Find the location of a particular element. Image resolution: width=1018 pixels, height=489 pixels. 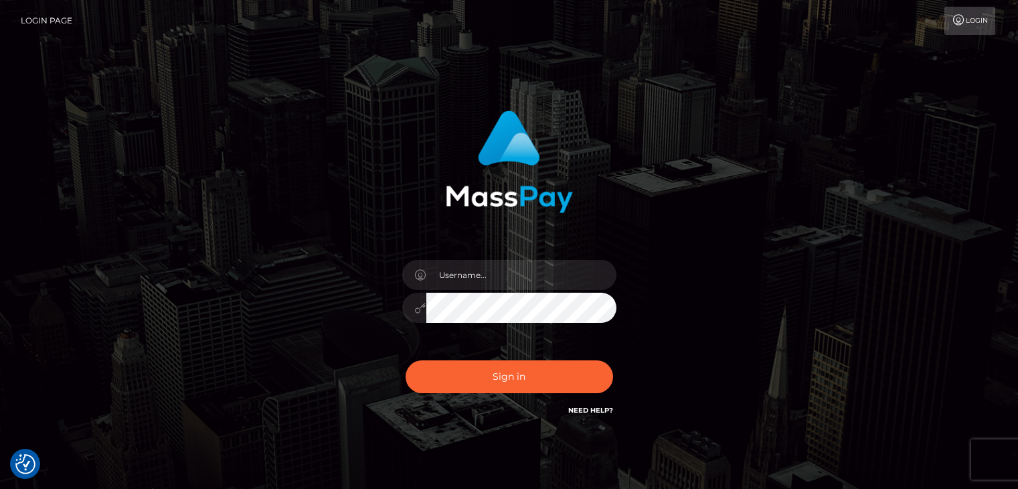

a: Login Page is located at coordinates (46, 21).